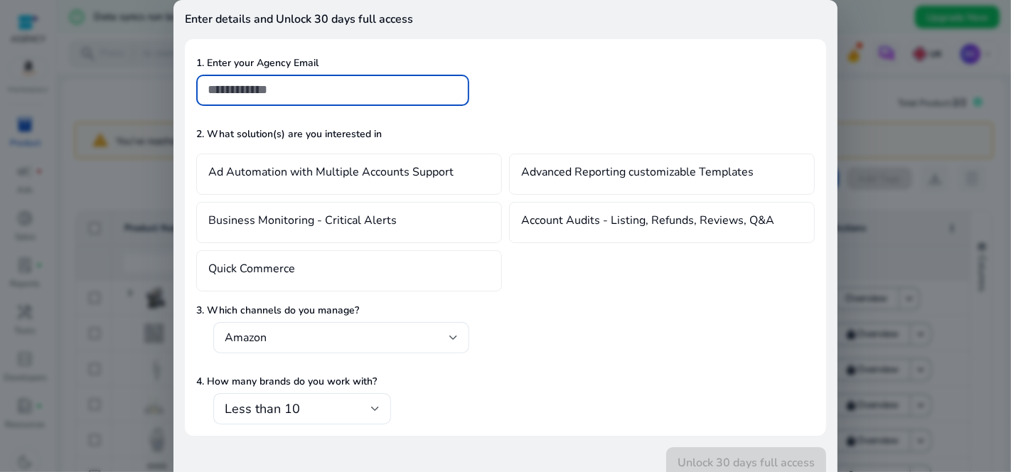  I want to click on p: 3. Which channels do you manage?, so click(506, 310).